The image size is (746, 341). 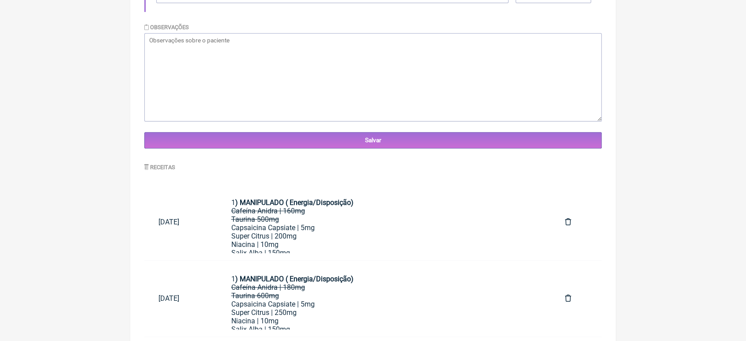 What do you see at coordinates (160, 167) in the screenshot?
I see `label: Receitas` at bounding box center [160, 167].